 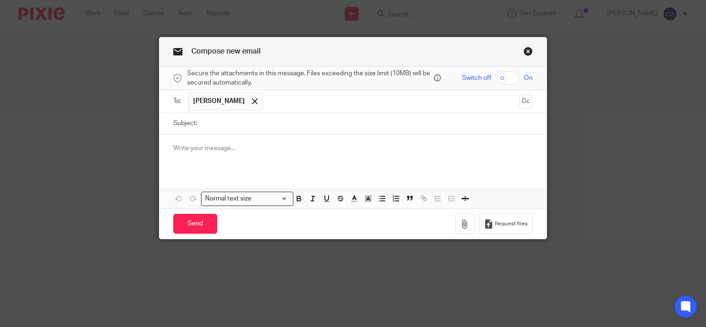 What do you see at coordinates (528, 78) in the screenshot?
I see `span: On` at bounding box center [528, 78].